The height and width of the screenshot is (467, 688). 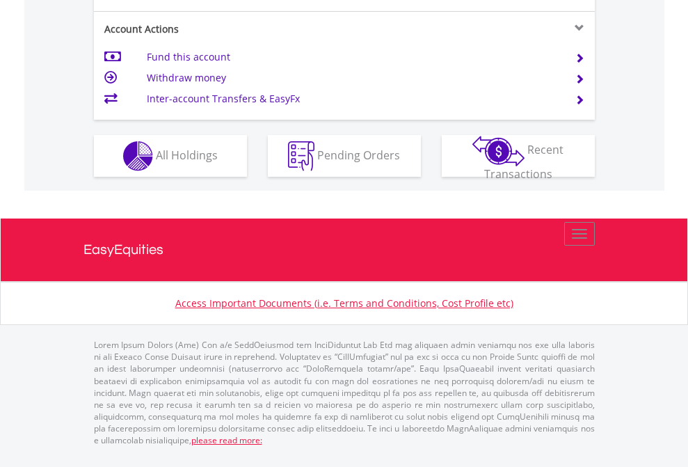 I want to click on a: please read more:, so click(x=227, y=439).